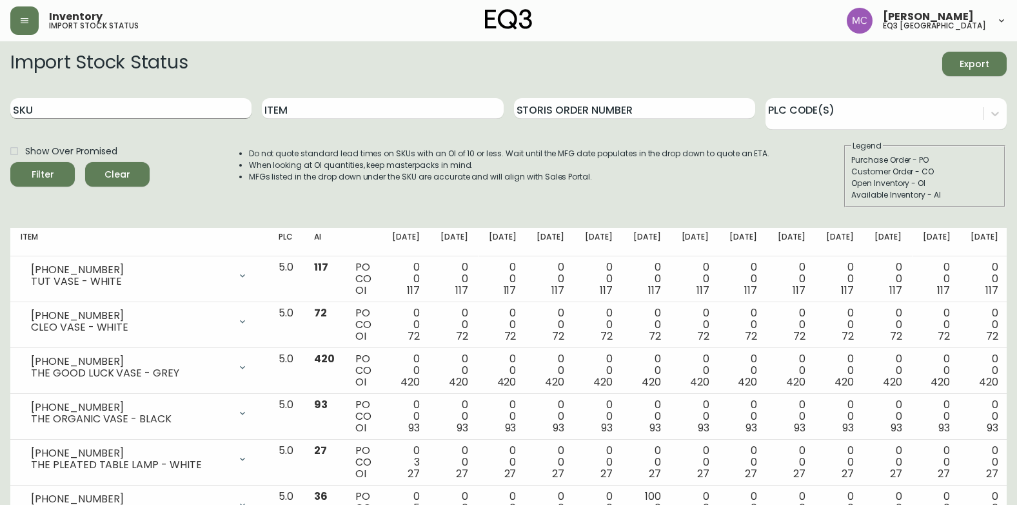 The width and height of the screenshot is (1017, 505). What do you see at coordinates (139, 242) in the screenshot?
I see `th: Item` at bounding box center [139, 242].